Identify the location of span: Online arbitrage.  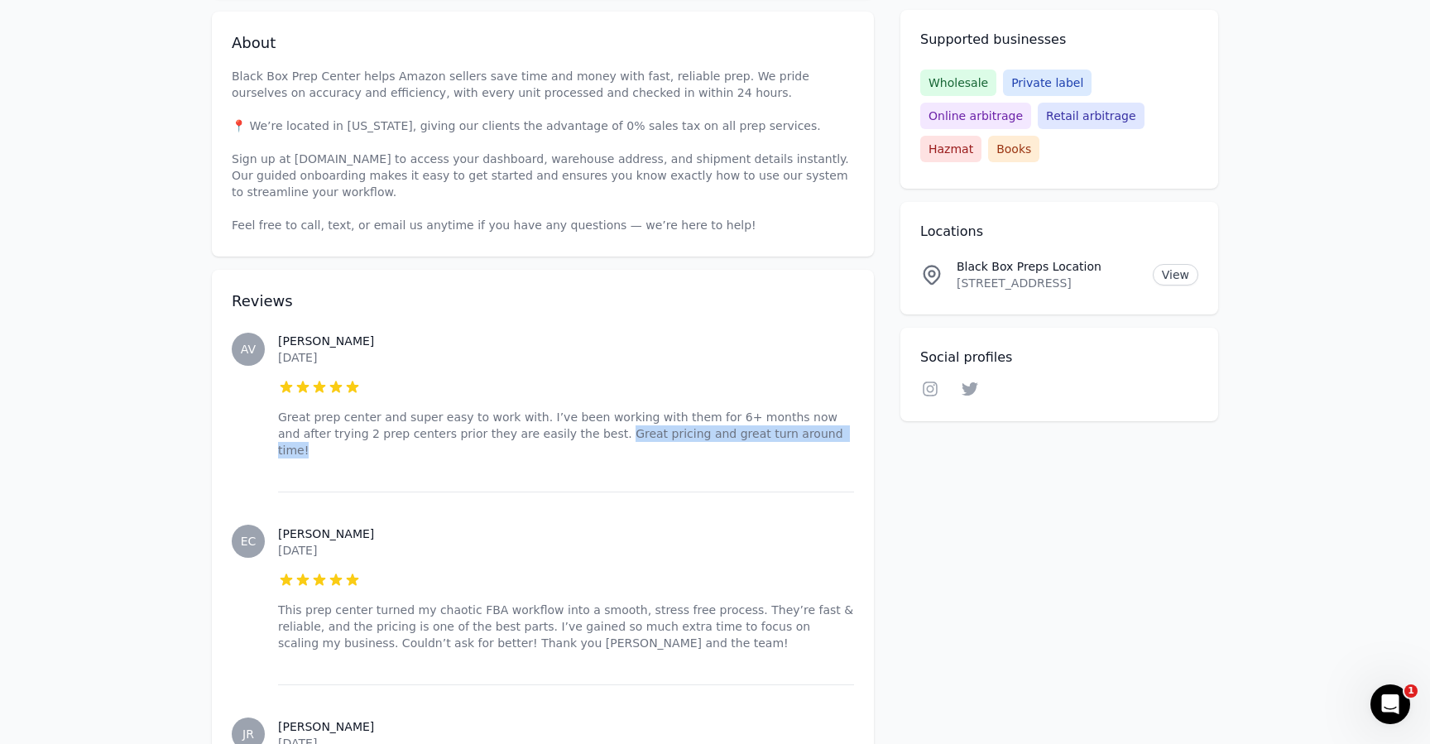
(976, 116).